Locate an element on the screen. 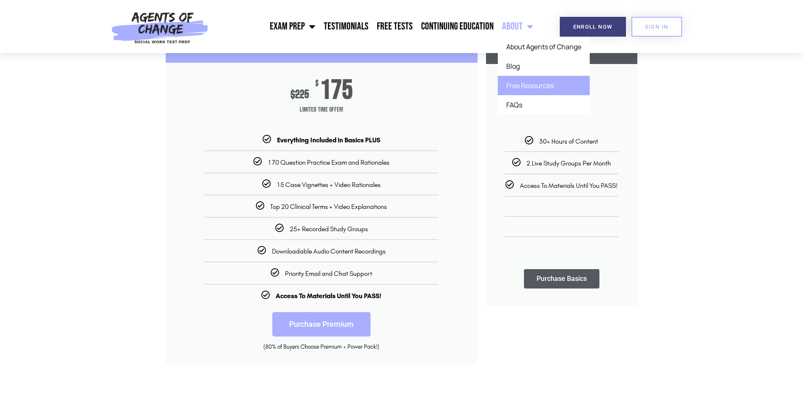 This screenshot has width=803, height=398. span: 170 Question Practice Exam and Rationales is located at coordinates (328, 162).